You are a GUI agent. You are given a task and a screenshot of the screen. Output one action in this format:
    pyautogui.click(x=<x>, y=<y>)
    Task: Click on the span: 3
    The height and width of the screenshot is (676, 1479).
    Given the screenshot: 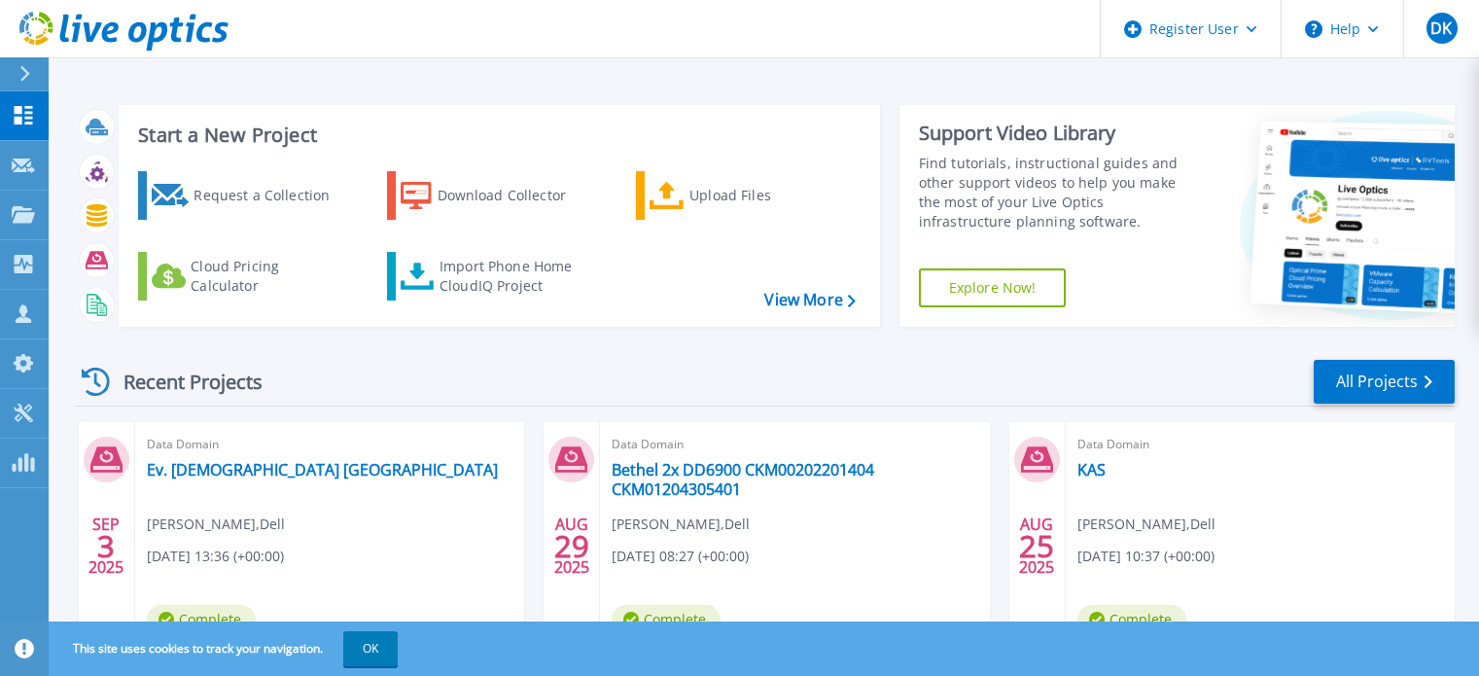 What is the action you would take?
    pyautogui.click(x=106, y=546)
    